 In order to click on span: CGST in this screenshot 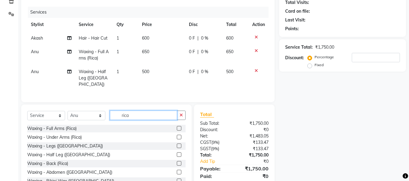, I will do `click(206, 143)`.